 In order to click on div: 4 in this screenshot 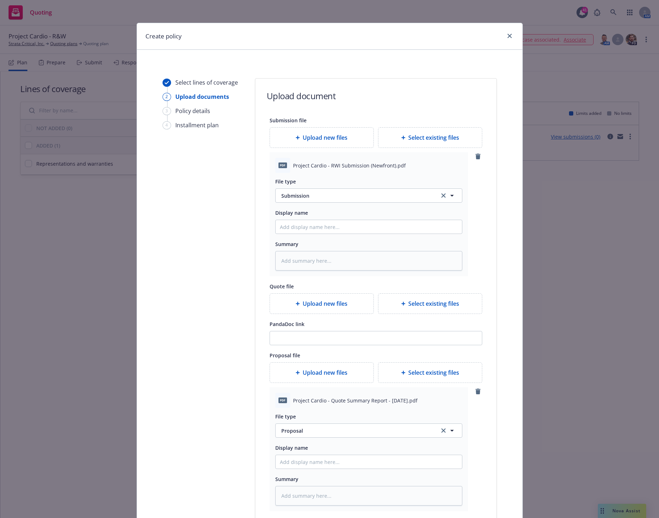, I will do `click(167, 125)`.